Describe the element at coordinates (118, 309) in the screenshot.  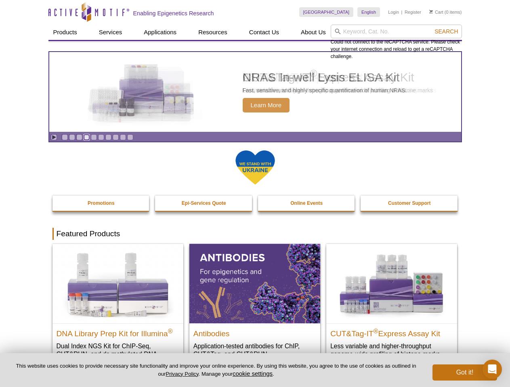
I see `a: DNA Library Prep Kit for Illumina DNA Library Prep Kit for Illumina® Dual Index NGS Kit for ChIP-...` at that location.